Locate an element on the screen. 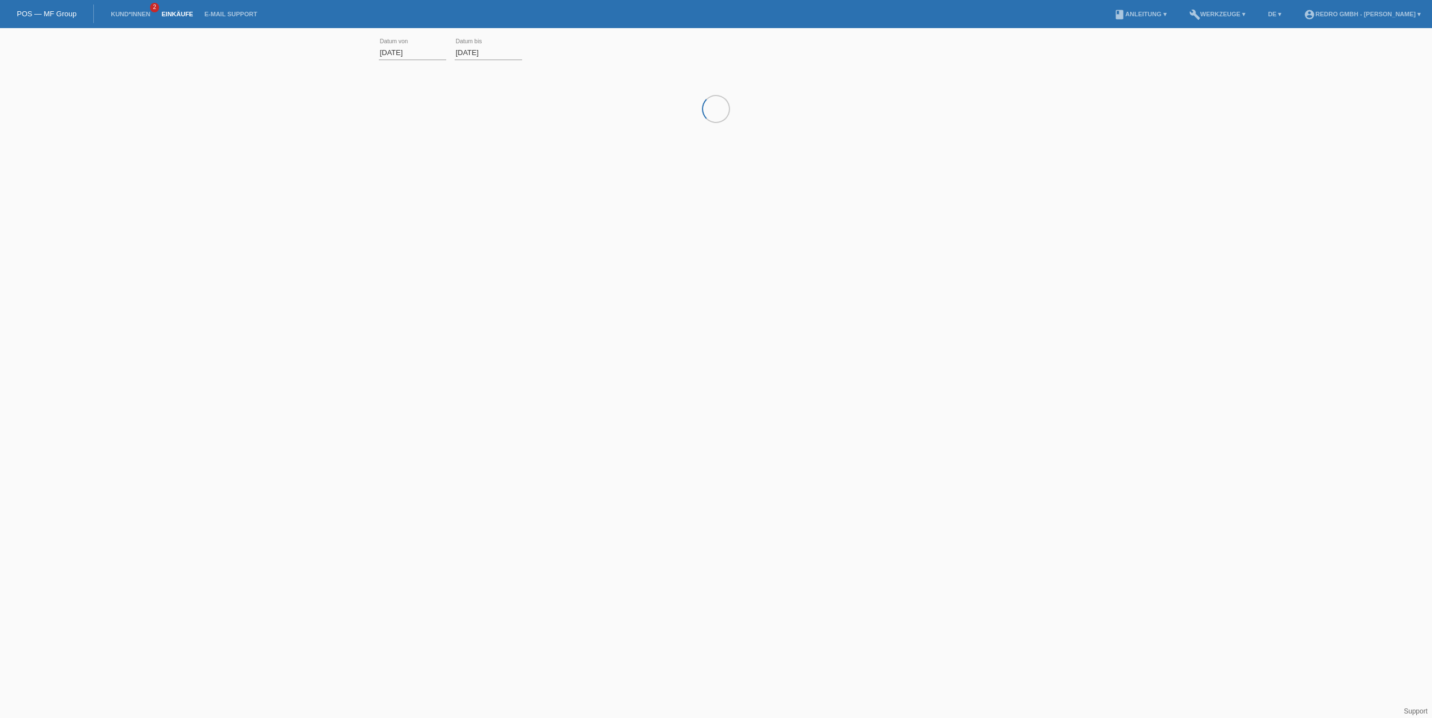 Image resolution: width=1432 pixels, height=718 pixels. a: buildWerkzeuge ▾ is located at coordinates (1217, 14).